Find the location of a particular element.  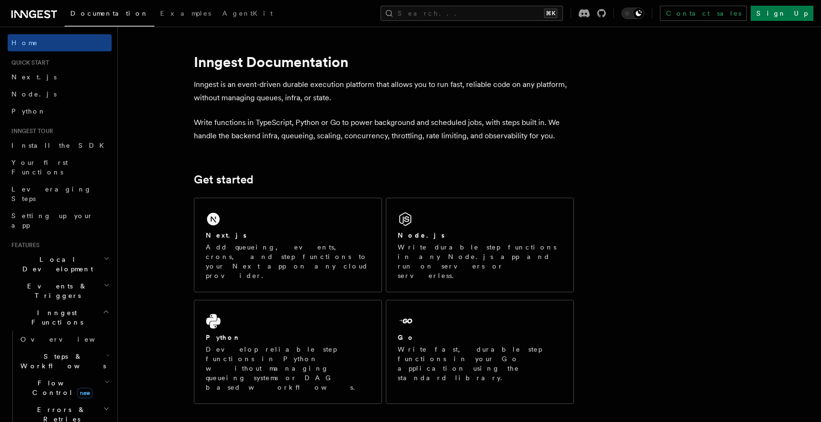

span: Node.js is located at coordinates (34, 94).